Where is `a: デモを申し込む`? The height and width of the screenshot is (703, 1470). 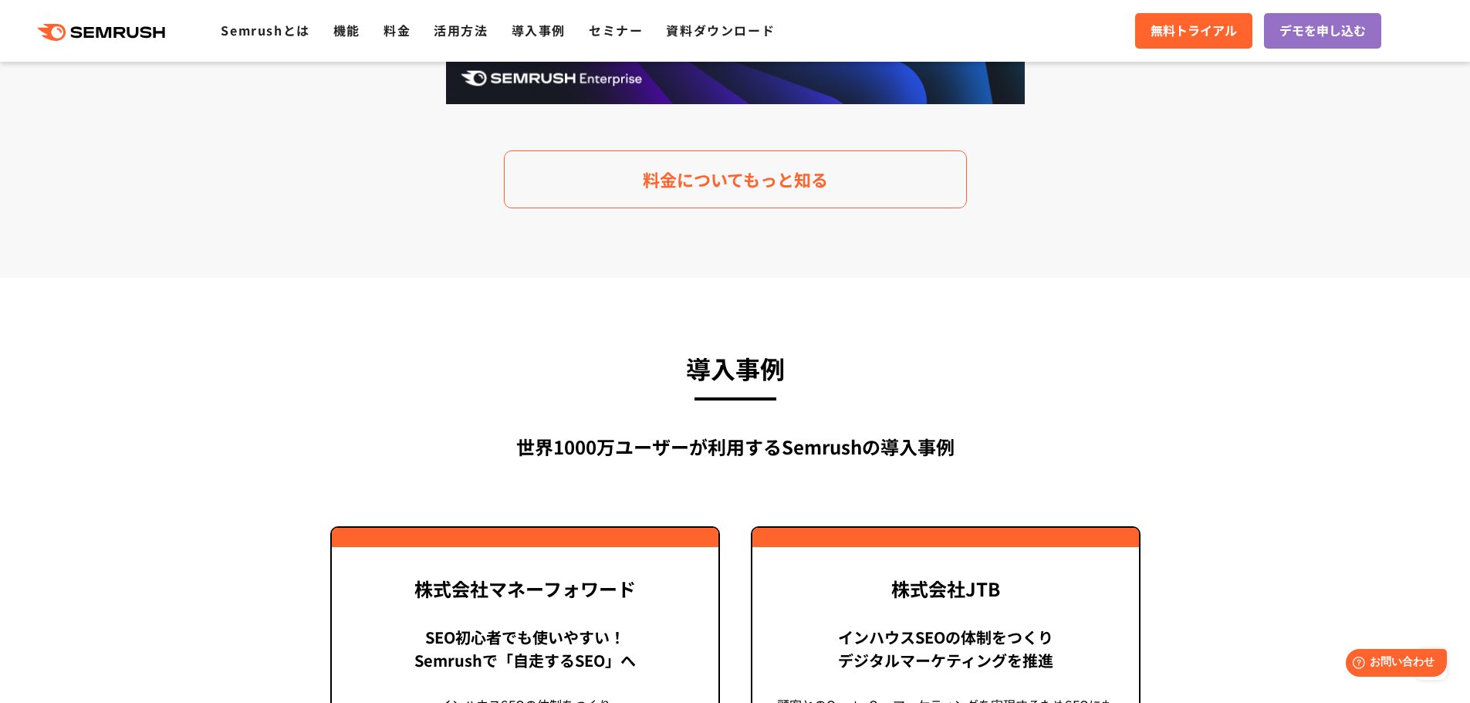 a: デモを申し込む is located at coordinates (1323, 31).